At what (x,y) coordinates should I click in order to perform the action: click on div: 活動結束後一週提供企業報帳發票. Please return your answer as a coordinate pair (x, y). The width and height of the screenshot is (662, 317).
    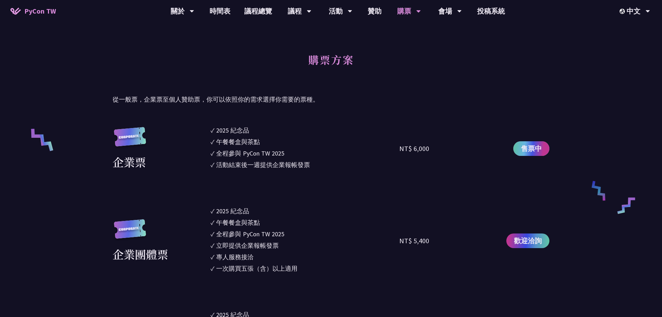
    Looking at the image, I should click on (263, 164).